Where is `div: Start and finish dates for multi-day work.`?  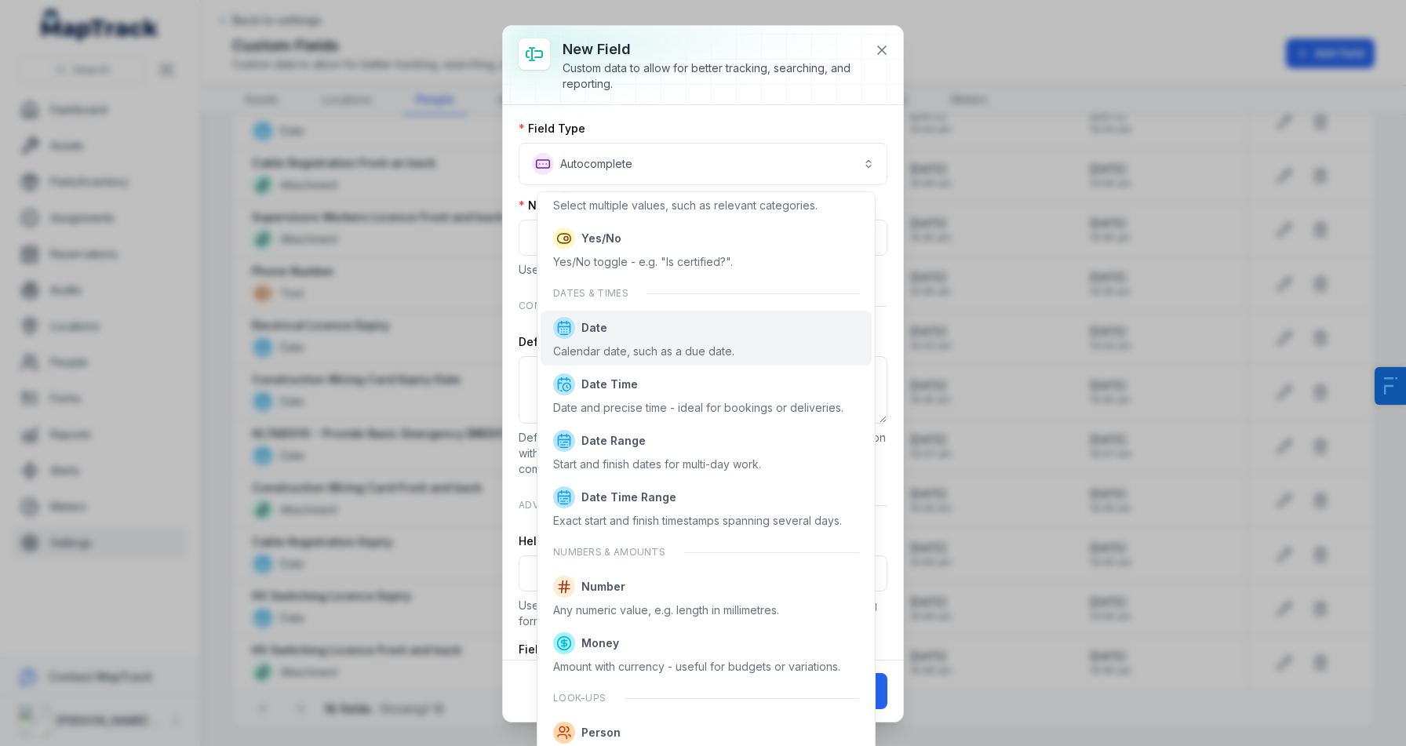
div: Start and finish dates for multi-day work. is located at coordinates (657, 464).